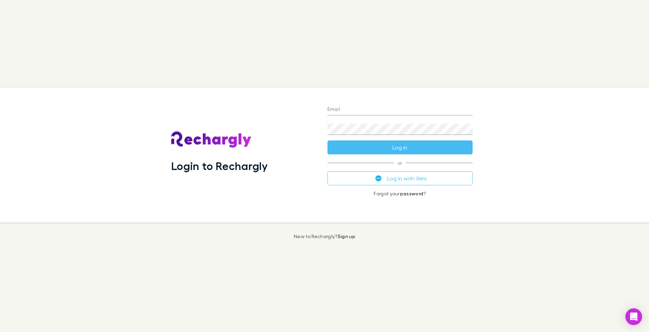 The width and height of the screenshot is (649, 332). I want to click on p: New to Rechargly?, so click(324, 236).